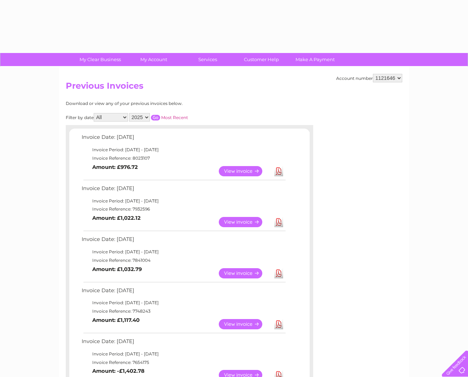 Image resolution: width=468 pixels, height=377 pixels. Describe the element at coordinates (158, 104) in the screenshot. I see `div: Download or view any of your previous invoices below.` at that location.